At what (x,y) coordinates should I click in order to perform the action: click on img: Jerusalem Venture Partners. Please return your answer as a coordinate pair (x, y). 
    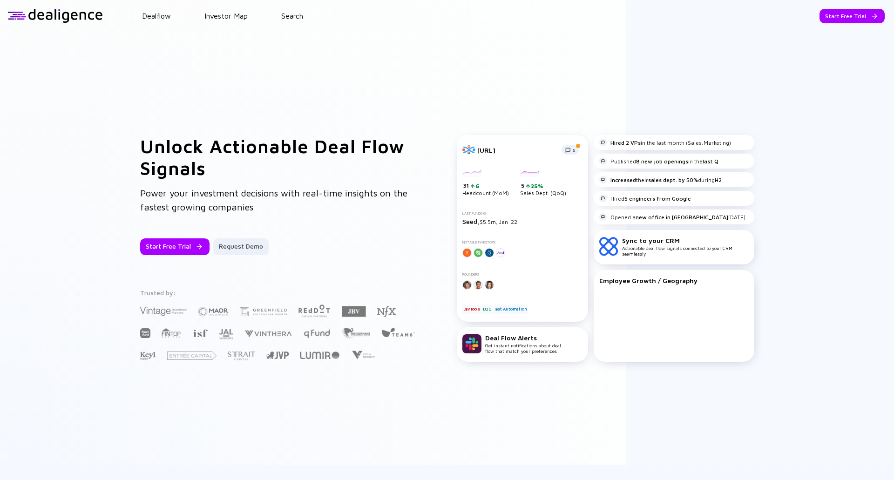
    Looking at the image, I should click on (278, 355).